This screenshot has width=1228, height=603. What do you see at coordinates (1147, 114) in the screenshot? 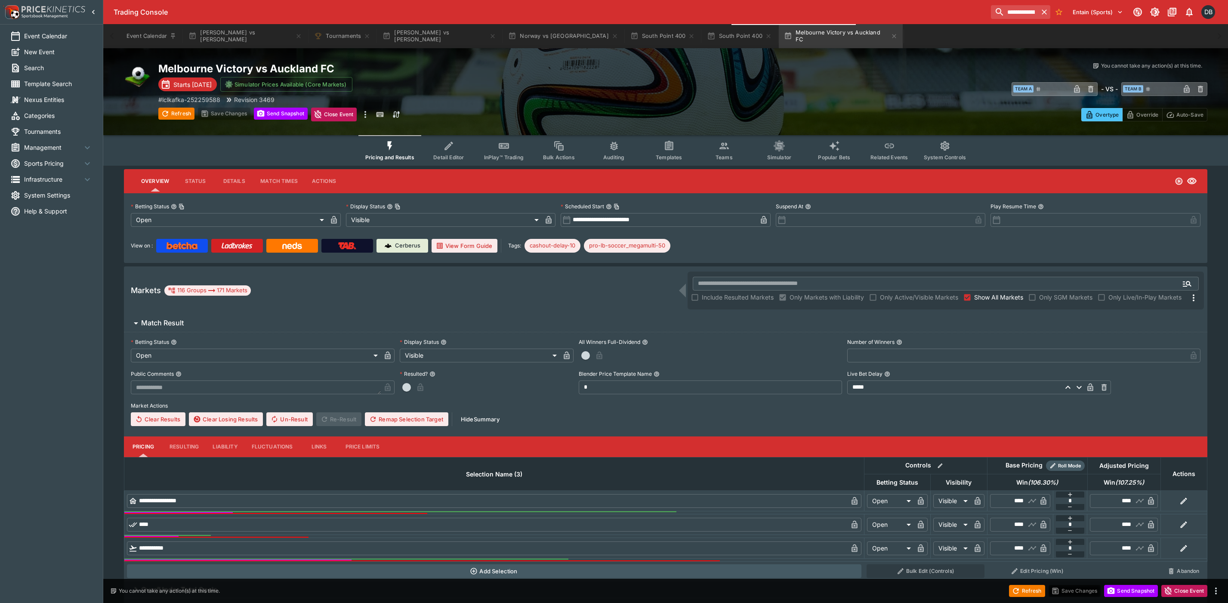
I see `p: Override` at bounding box center [1147, 114].